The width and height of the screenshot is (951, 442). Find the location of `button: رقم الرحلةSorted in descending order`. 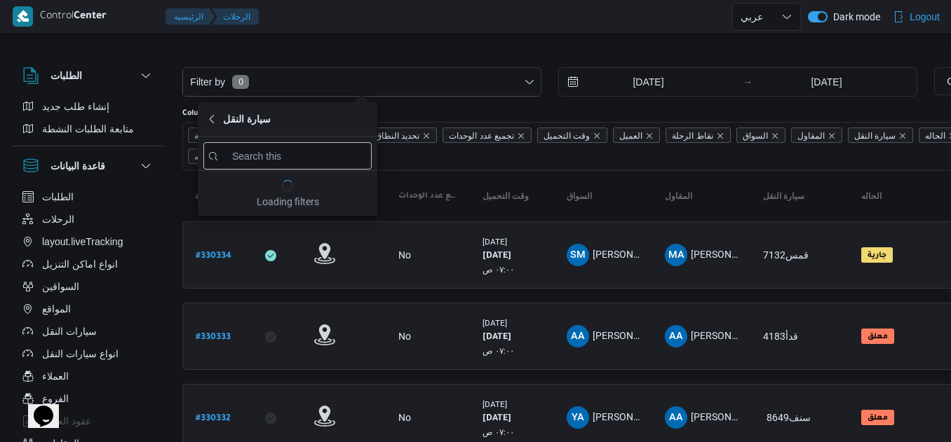

button: رقم الرحلةSorted in descending order is located at coordinates (217, 196).